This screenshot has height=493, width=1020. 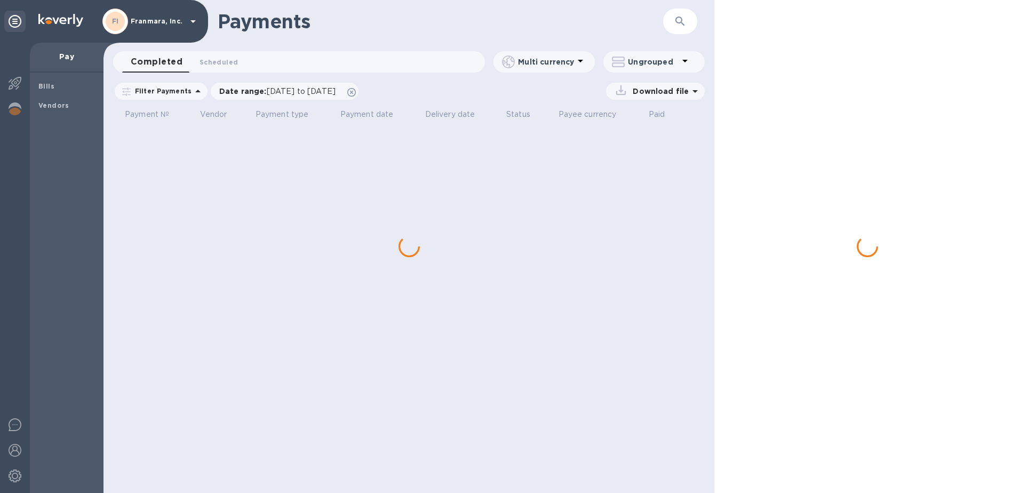 What do you see at coordinates (67, 57) in the screenshot?
I see `p: Pay` at bounding box center [67, 57].